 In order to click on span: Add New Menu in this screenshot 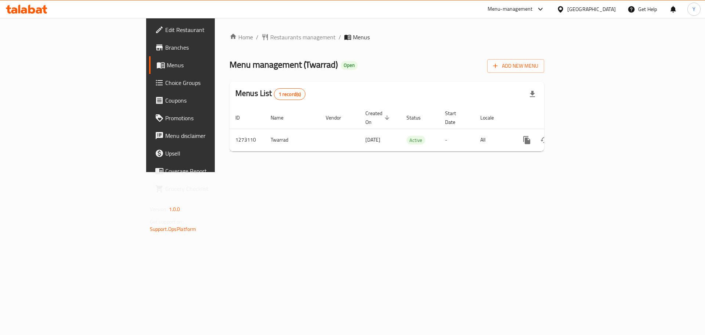, I will do `click(516, 66)`.